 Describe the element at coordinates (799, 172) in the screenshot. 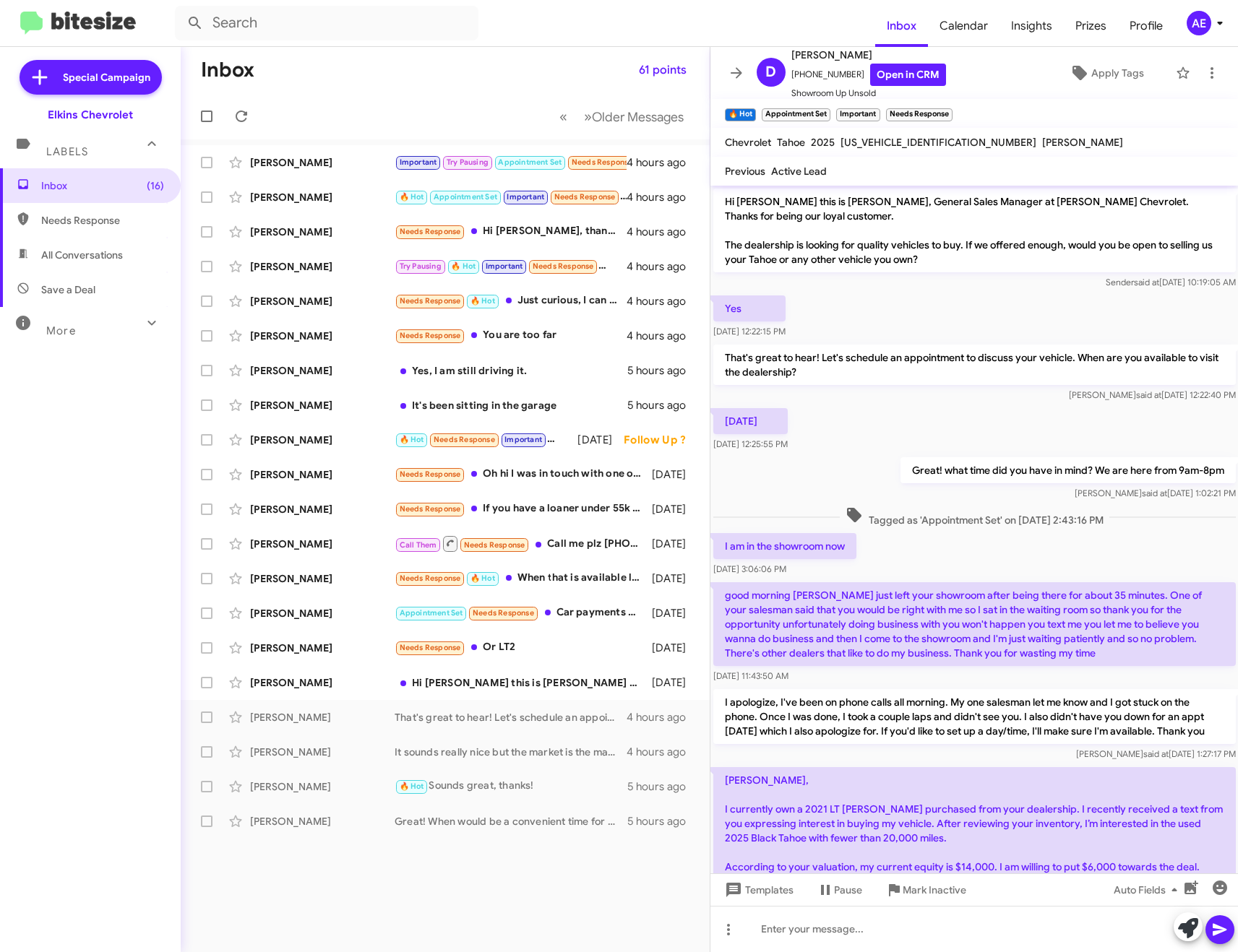

I see `span: Active Lead` at that location.